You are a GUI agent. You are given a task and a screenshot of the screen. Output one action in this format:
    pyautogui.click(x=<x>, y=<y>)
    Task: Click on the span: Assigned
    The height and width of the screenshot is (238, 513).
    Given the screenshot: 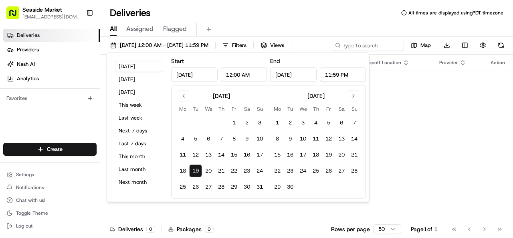 What is the action you would take?
    pyautogui.click(x=140, y=29)
    